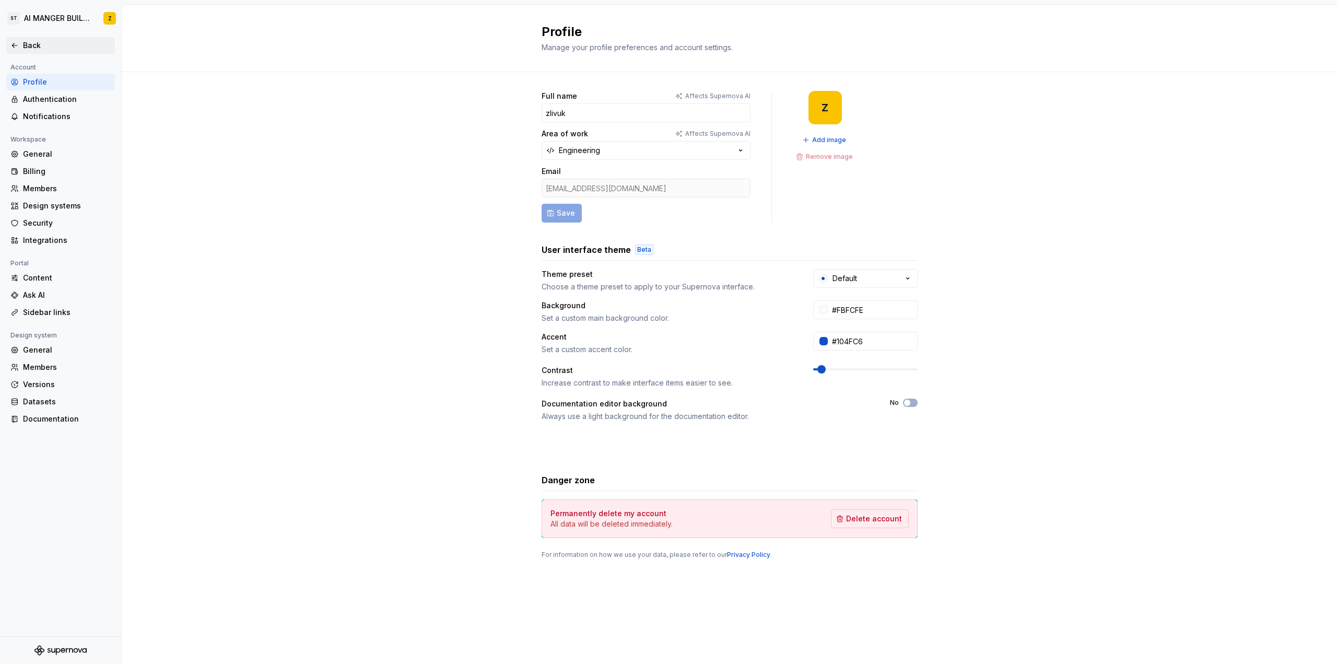  What do you see at coordinates (557, 370) in the screenshot?
I see `div: Contrast` at bounding box center [557, 370].